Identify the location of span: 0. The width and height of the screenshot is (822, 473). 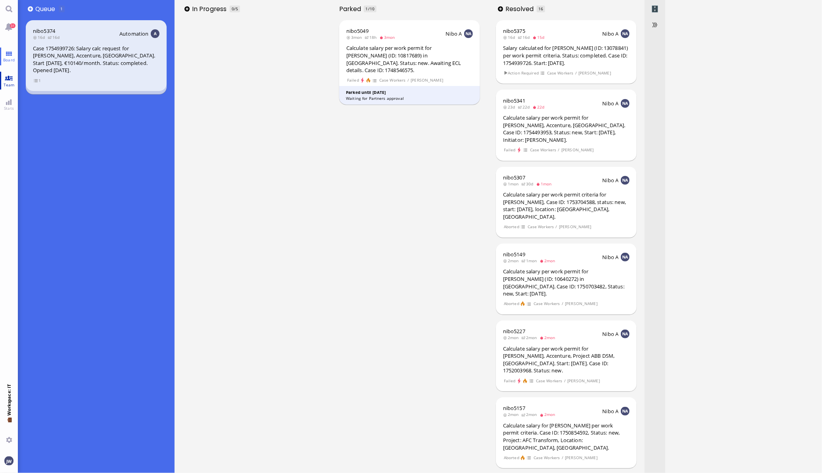
(233, 9).